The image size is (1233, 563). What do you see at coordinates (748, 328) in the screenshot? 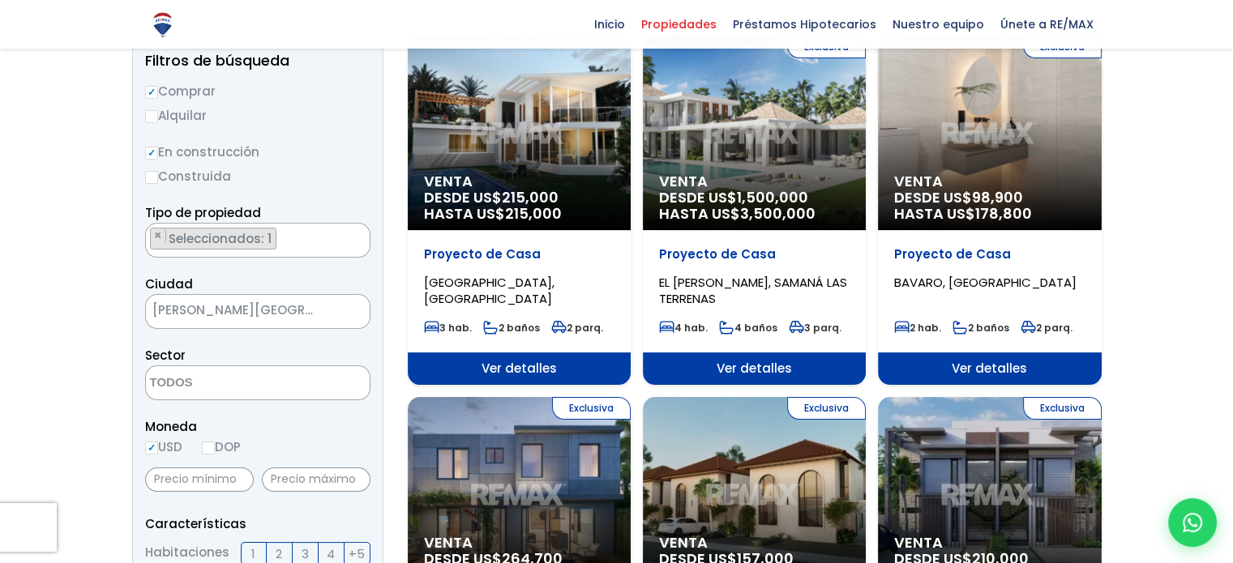
I see `span: 4 baños` at bounding box center [748, 328].